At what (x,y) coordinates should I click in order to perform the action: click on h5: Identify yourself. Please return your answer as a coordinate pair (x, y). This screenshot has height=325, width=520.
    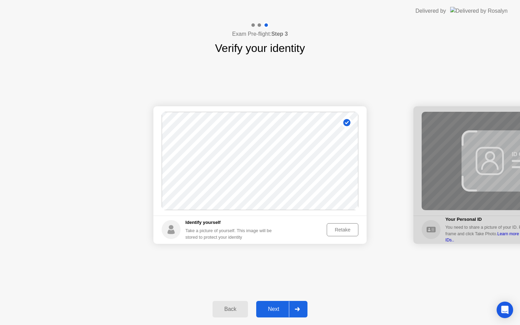
    Looking at the image, I should click on (231, 223).